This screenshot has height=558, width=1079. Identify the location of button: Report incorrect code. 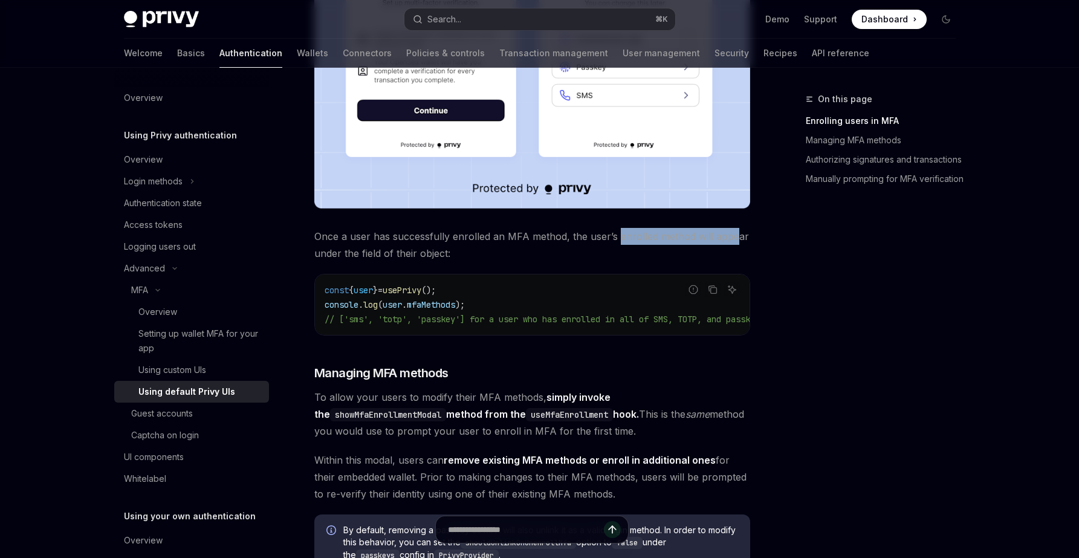
(693, 290).